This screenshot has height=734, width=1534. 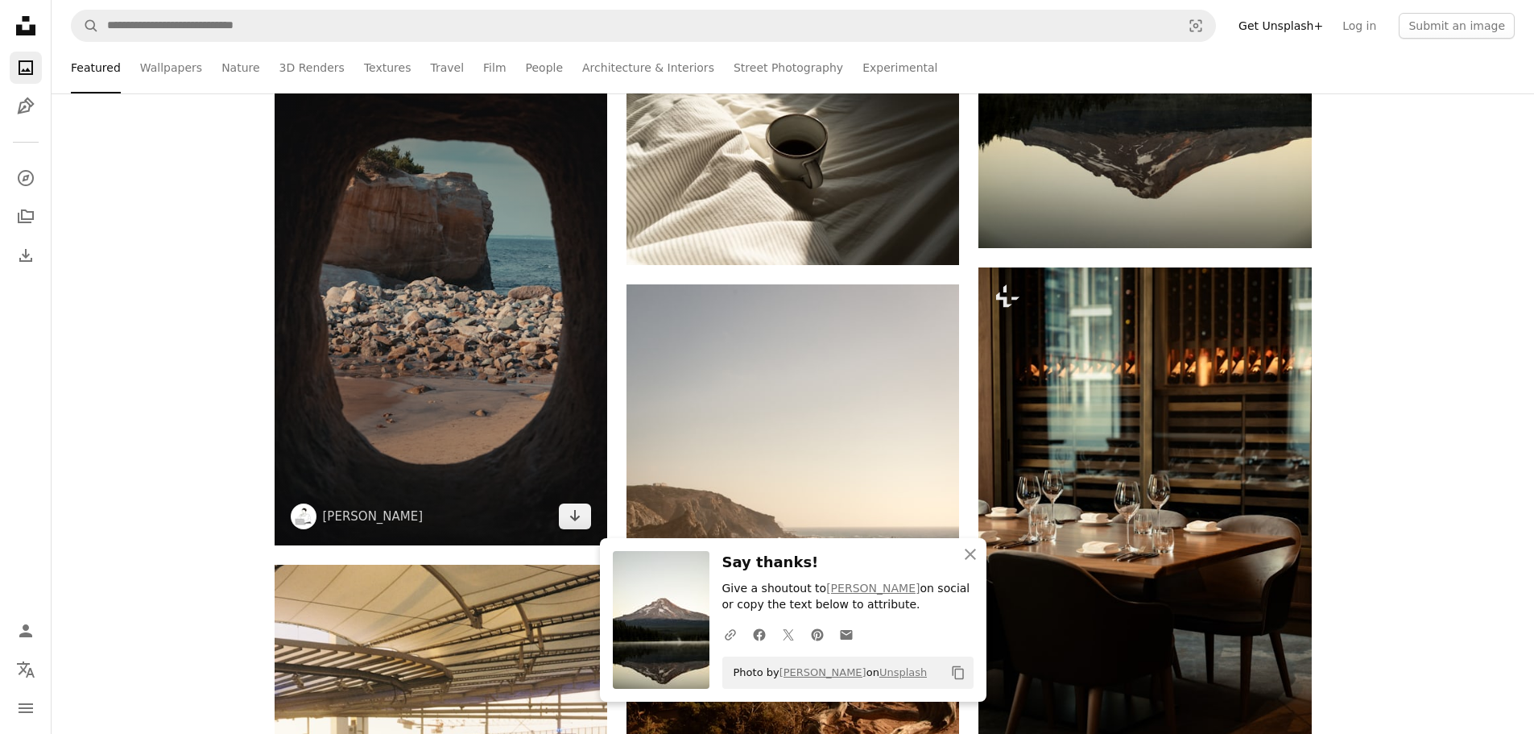 I want to click on img: Go to ren hosoya's profile, so click(x=304, y=516).